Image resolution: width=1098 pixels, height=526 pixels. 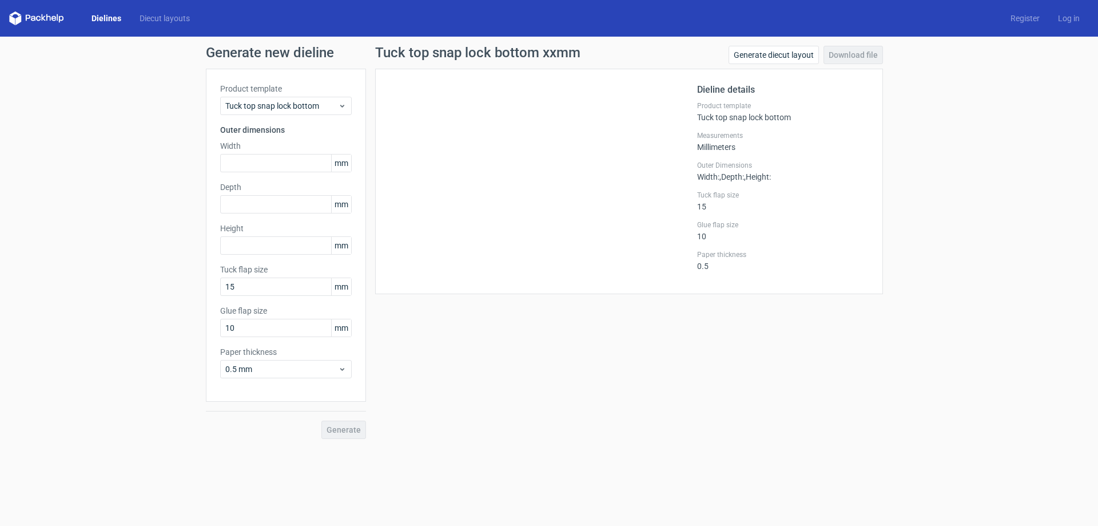 What do you see at coordinates (281, 369) in the screenshot?
I see `span: 0.5 mm` at bounding box center [281, 369].